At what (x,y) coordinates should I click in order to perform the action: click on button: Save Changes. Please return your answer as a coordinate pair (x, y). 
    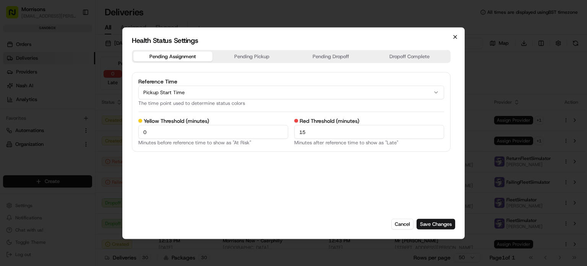
    Looking at the image, I should click on (436, 224).